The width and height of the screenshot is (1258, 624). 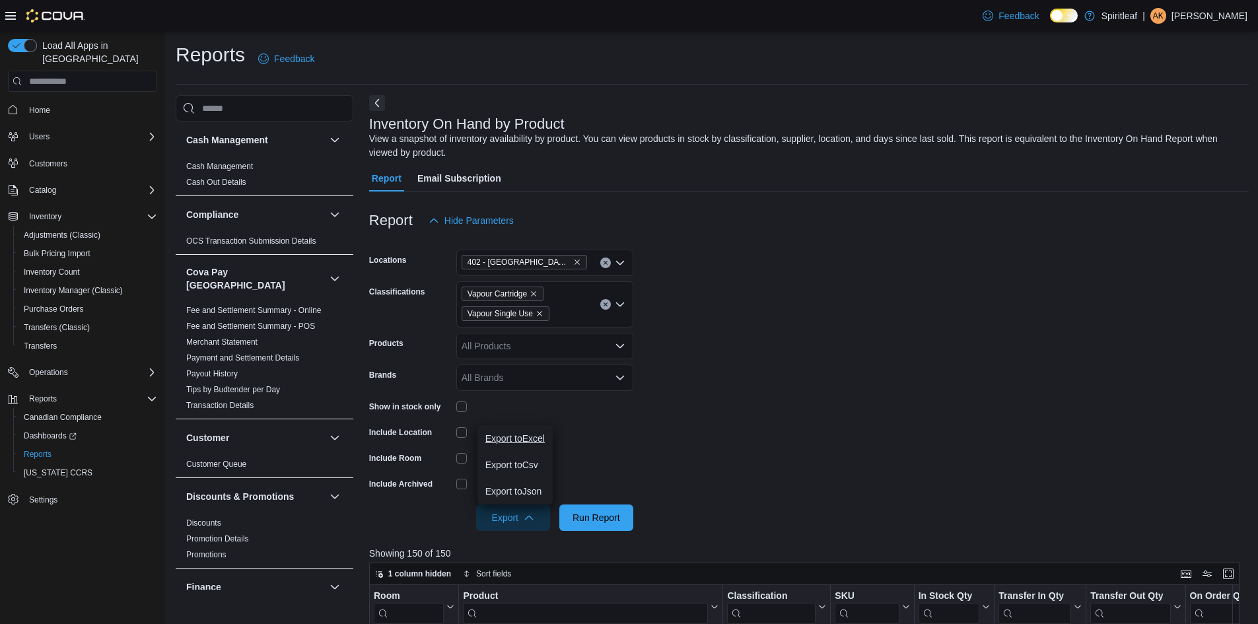 I want to click on span: OCS Transaction Submission Details, so click(x=251, y=241).